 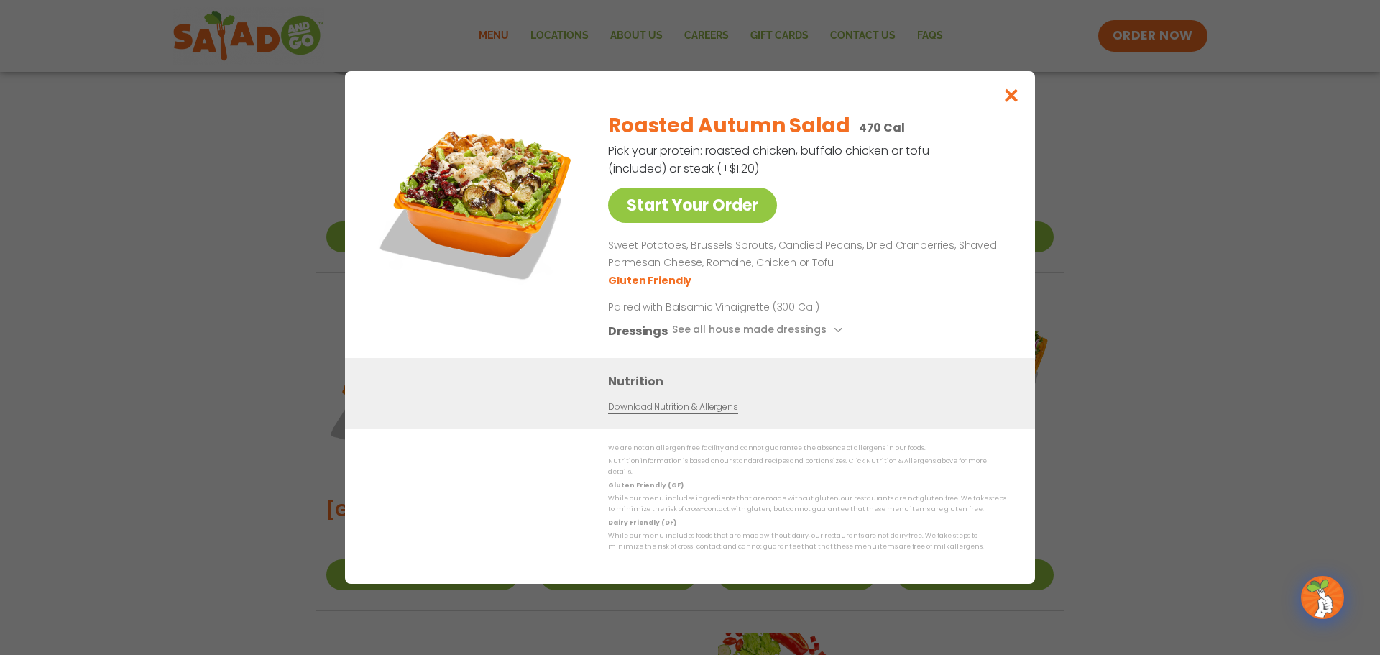 I want to click on strong: Gluten Friendly (GF), so click(x=645, y=485).